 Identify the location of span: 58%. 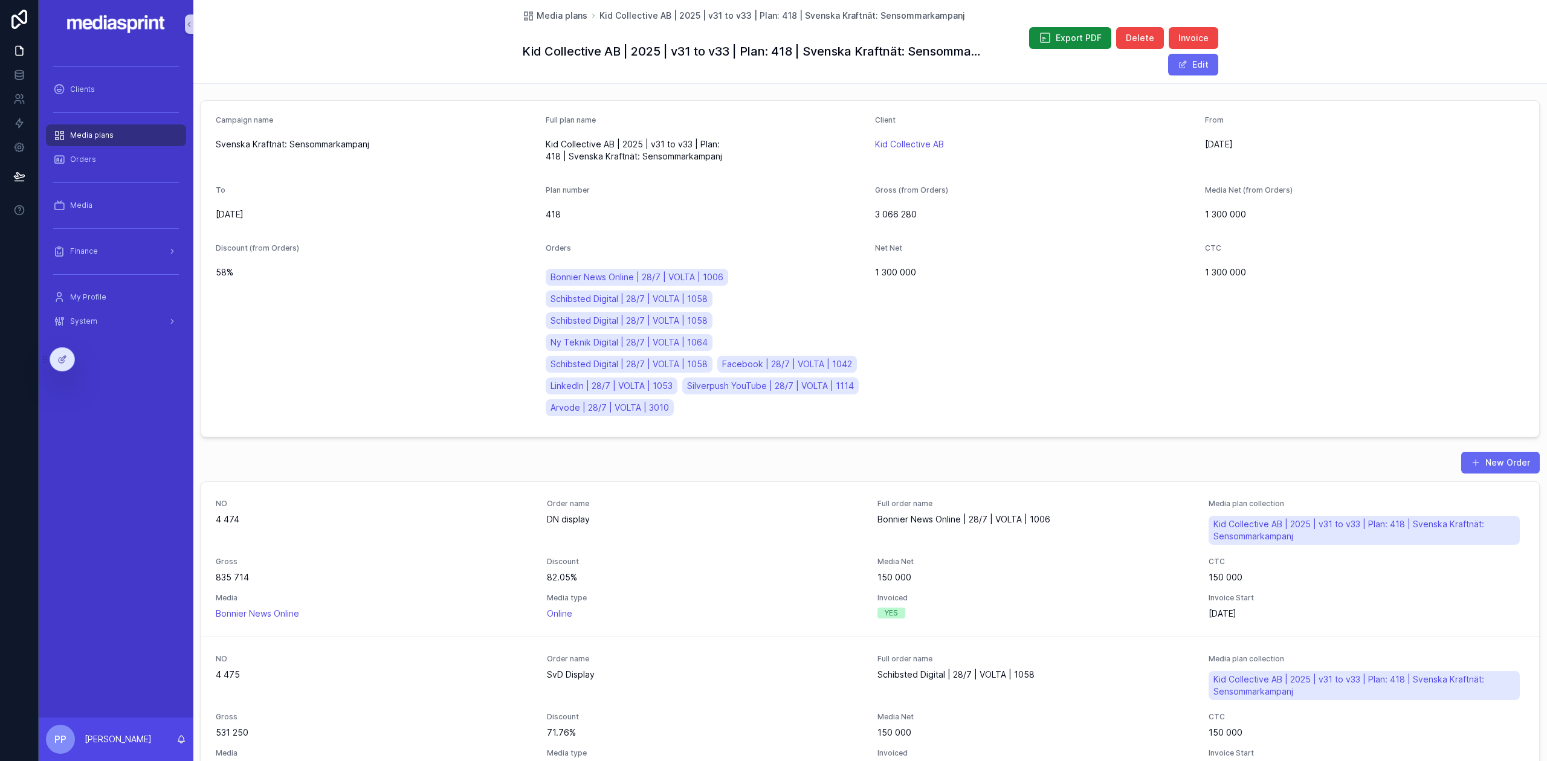
(376, 273).